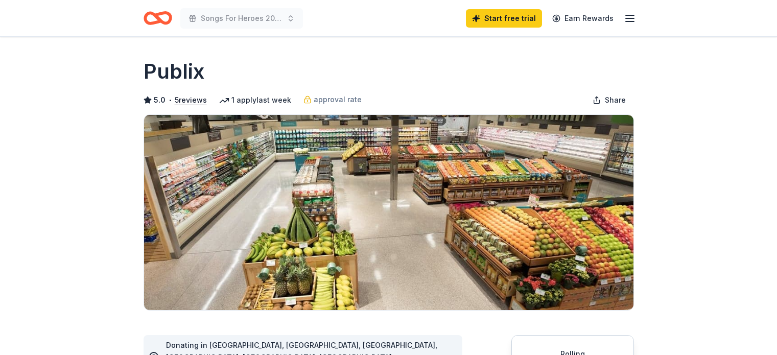  Describe the element at coordinates (583, 18) in the screenshot. I see `a: Earn Rewards` at that location.